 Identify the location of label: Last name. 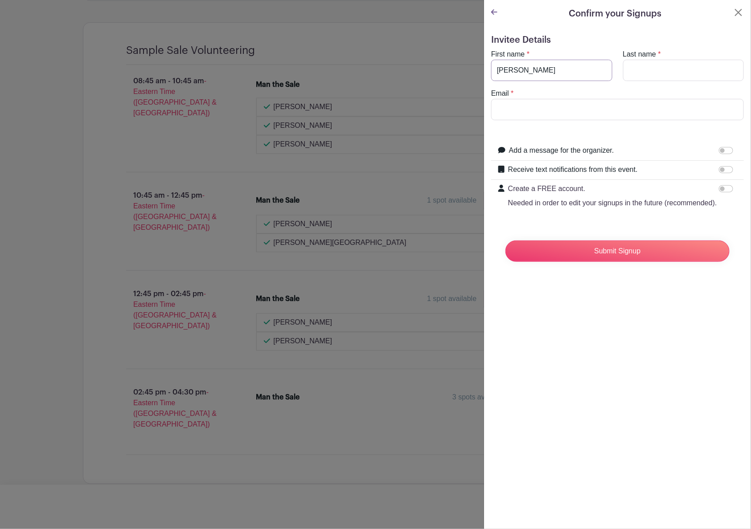
(639, 54).